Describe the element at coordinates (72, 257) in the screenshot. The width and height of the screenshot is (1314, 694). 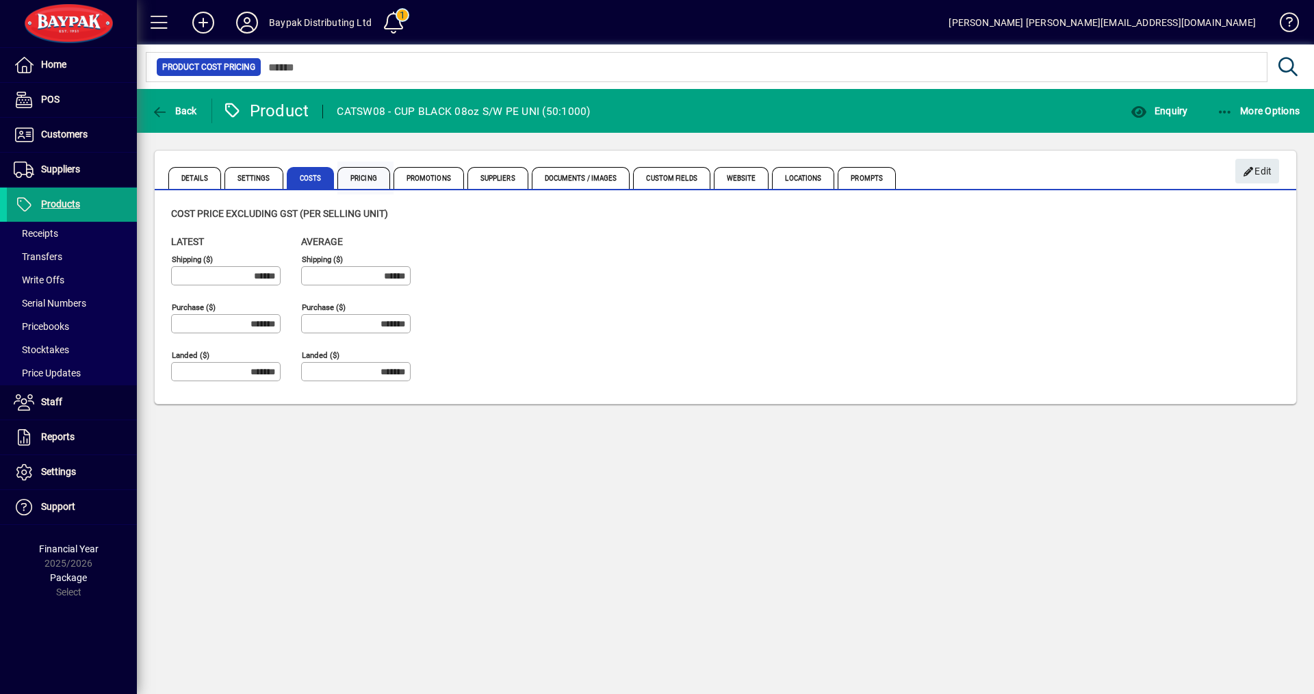
I see `a: Transfers` at that location.